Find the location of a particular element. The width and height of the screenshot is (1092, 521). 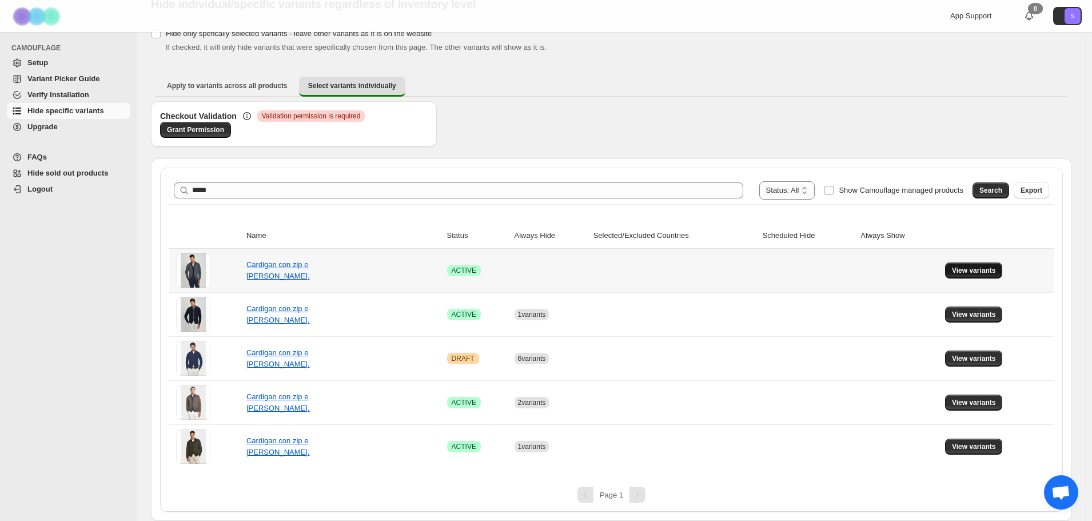

th: Selected/Excluded Countries is located at coordinates (675, 236).